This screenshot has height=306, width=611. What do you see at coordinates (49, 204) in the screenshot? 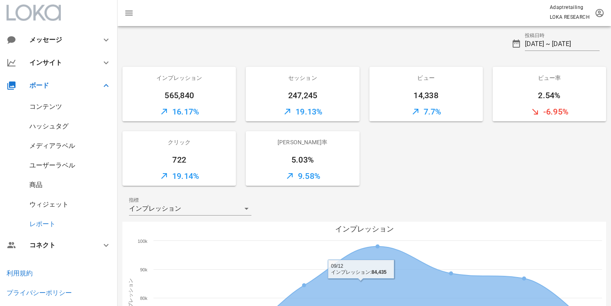
I see `a: ウィジェット` at bounding box center [49, 204].